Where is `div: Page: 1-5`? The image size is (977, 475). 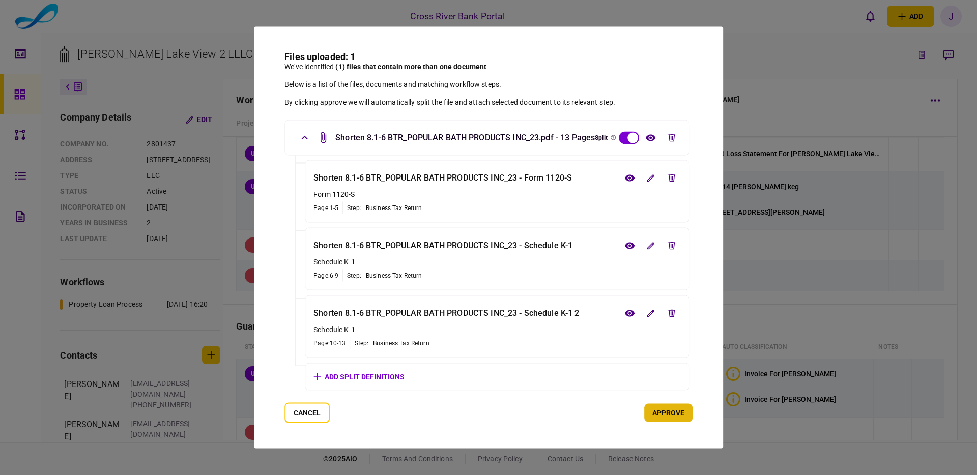 div: Page: 1-5 is located at coordinates (326, 208).